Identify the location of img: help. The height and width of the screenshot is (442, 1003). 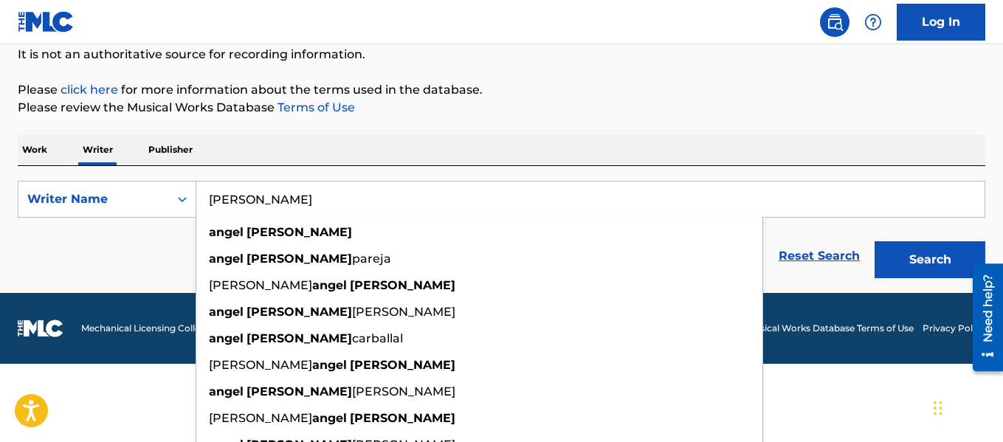
(873, 22).